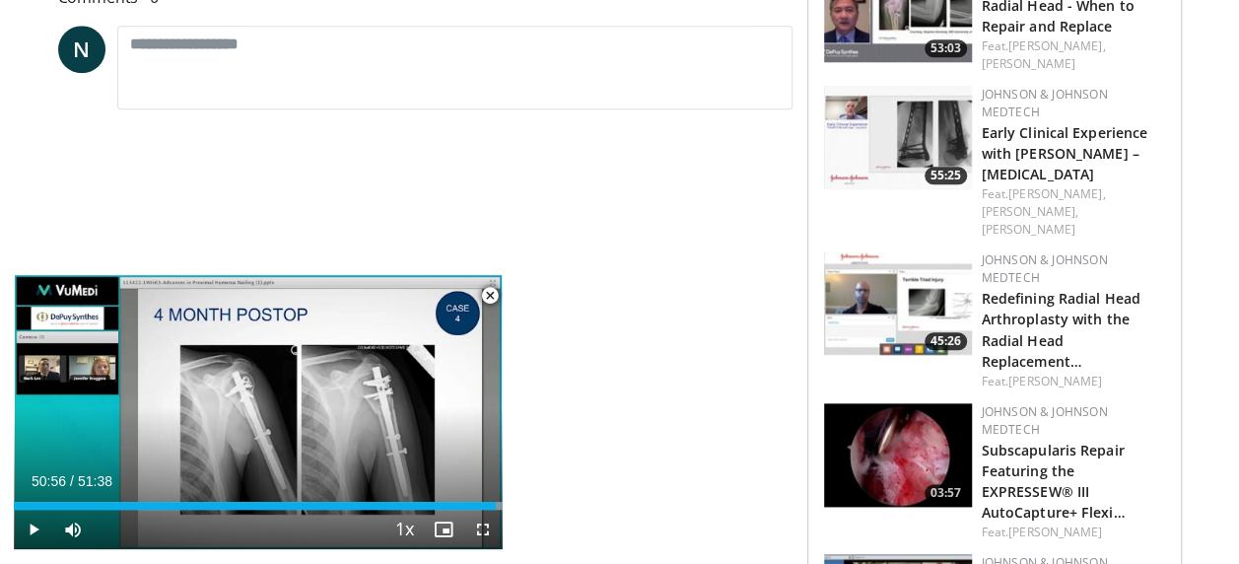 This screenshot has width=1239, height=564. Describe the element at coordinates (444, 530) in the screenshot. I see `button: Enable picture-in-picture mode` at that location.